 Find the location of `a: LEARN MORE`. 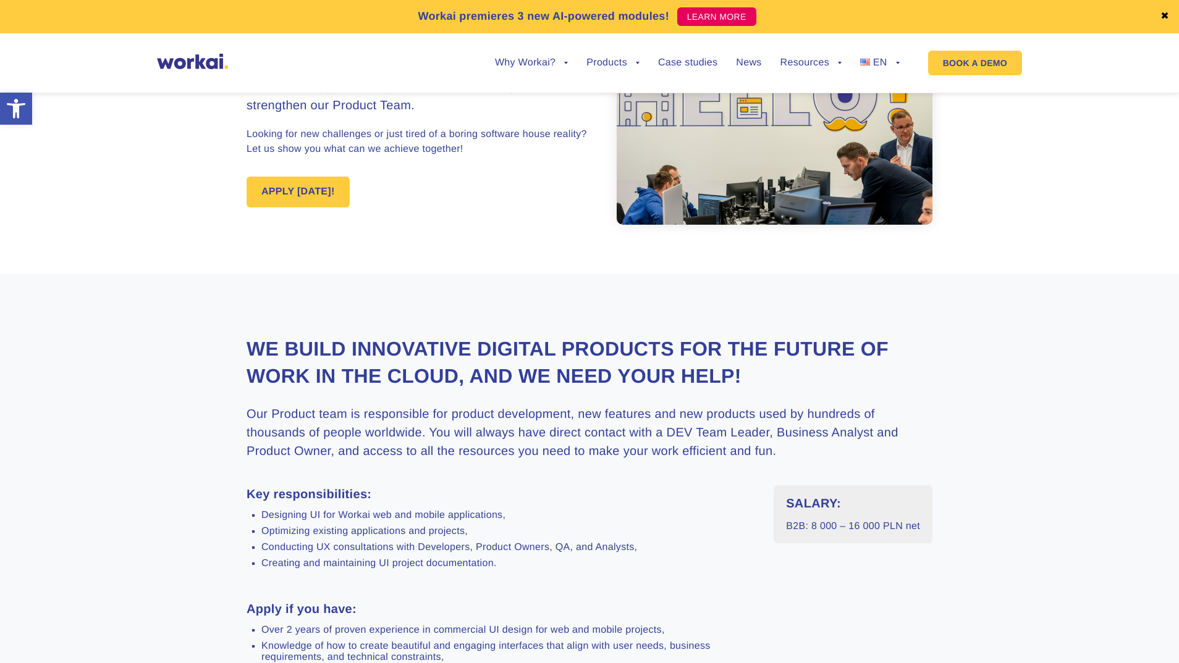

a: LEARN MORE is located at coordinates (717, 17).